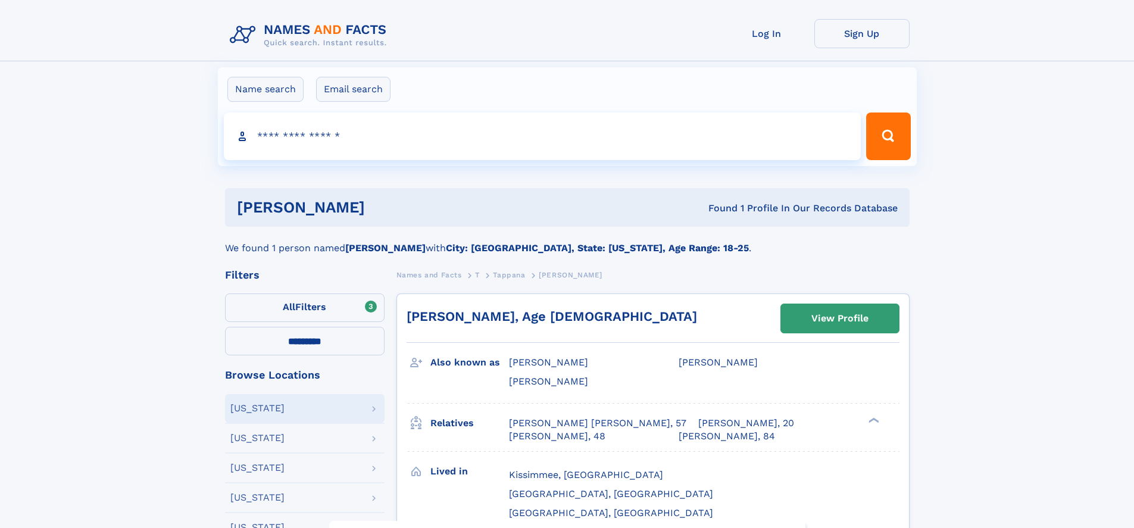 Image resolution: width=1134 pixels, height=528 pixels. I want to click on img: Logo Names and Facts, so click(311, 35).